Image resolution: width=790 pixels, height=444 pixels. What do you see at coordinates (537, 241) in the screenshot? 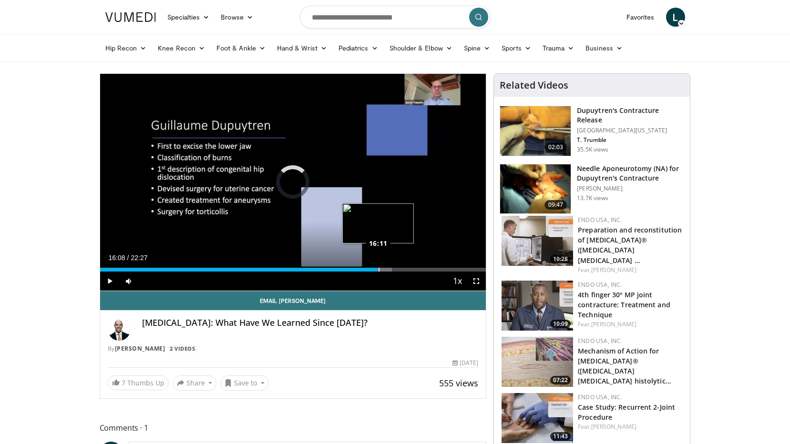
I see `a: 10:28` at bounding box center [537, 241].